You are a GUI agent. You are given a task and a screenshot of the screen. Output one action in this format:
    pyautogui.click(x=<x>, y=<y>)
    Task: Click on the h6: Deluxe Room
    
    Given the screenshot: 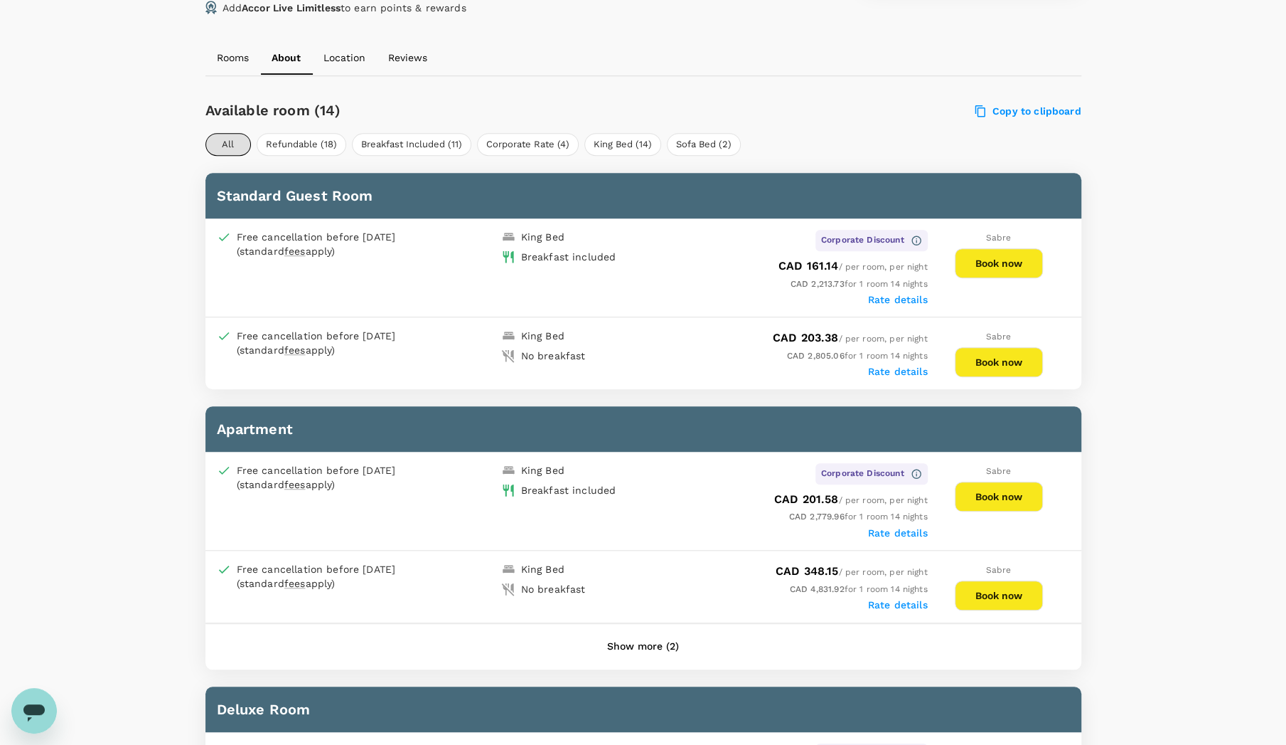 What is the action you would take?
    pyautogui.click(x=644, y=709)
    